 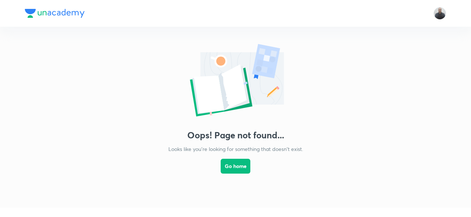 I want to click on a: Go home, so click(x=235, y=173).